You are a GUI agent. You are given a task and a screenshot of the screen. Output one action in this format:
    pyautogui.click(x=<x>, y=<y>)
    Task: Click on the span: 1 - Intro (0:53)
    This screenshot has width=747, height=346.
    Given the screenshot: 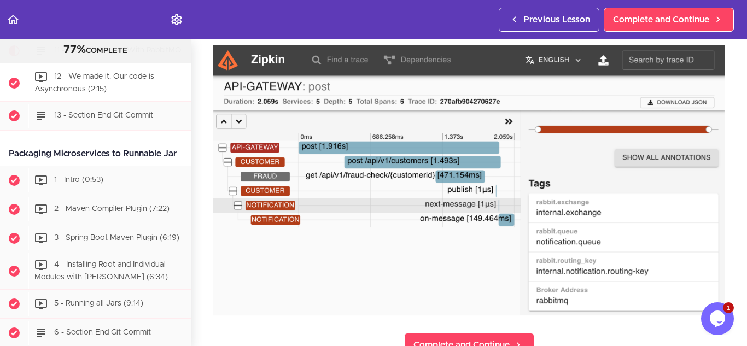 What is the action you would take?
    pyautogui.click(x=79, y=180)
    